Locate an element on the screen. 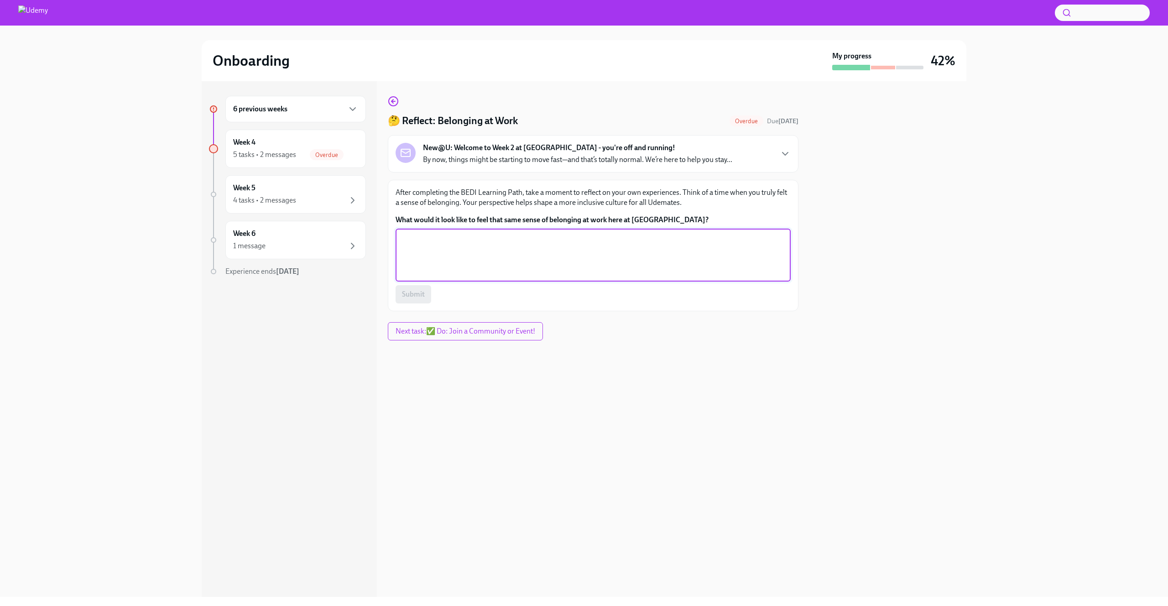 Image resolution: width=1168 pixels, height=606 pixels. h2: Onboarding is located at coordinates (251, 61).